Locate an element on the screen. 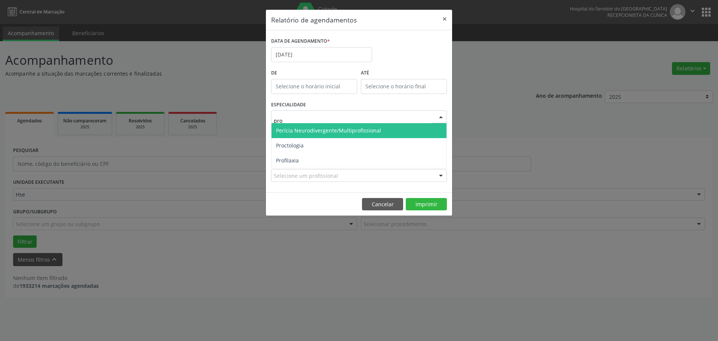  button: Close is located at coordinates (444, 19).